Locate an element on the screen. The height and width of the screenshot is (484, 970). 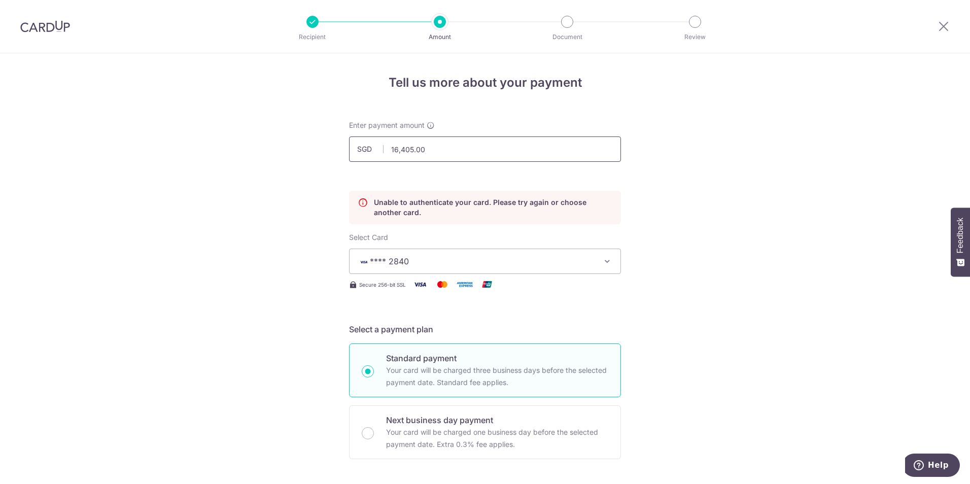
img: Mastercard is located at coordinates (442, 284).